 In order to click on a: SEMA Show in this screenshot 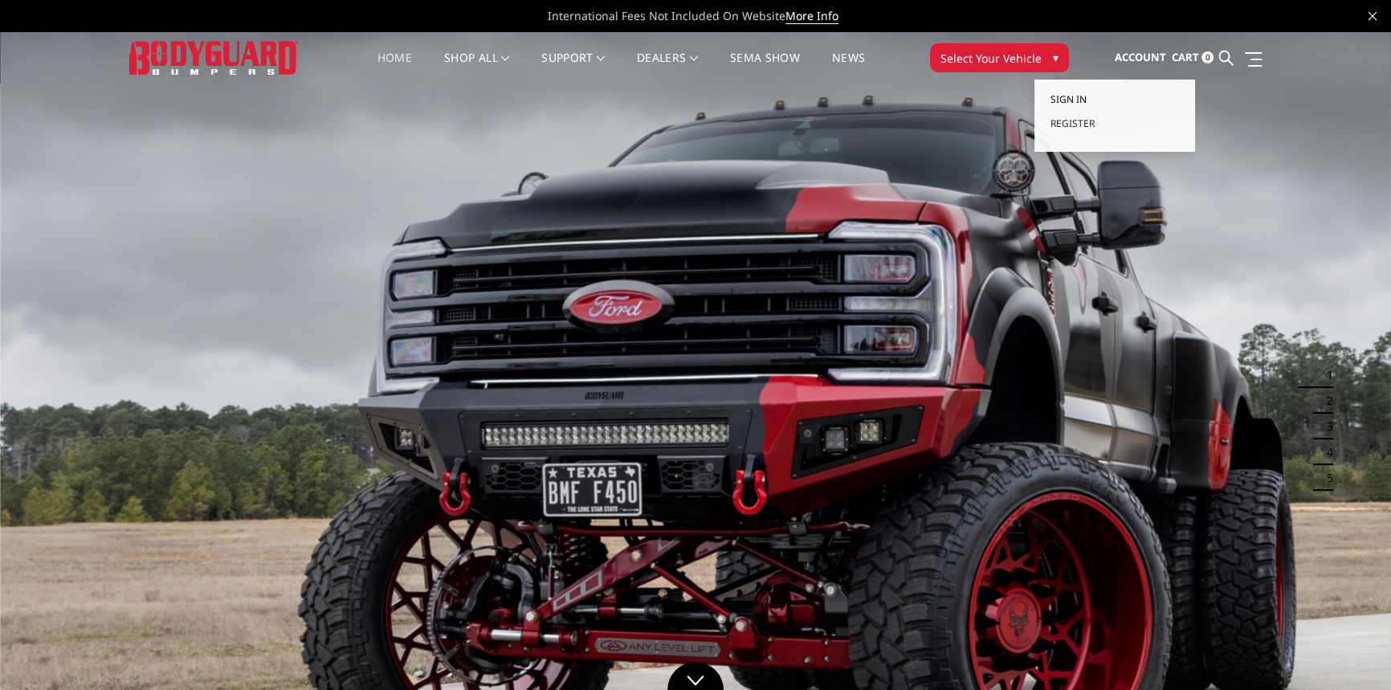, I will do `click(764, 67)`.